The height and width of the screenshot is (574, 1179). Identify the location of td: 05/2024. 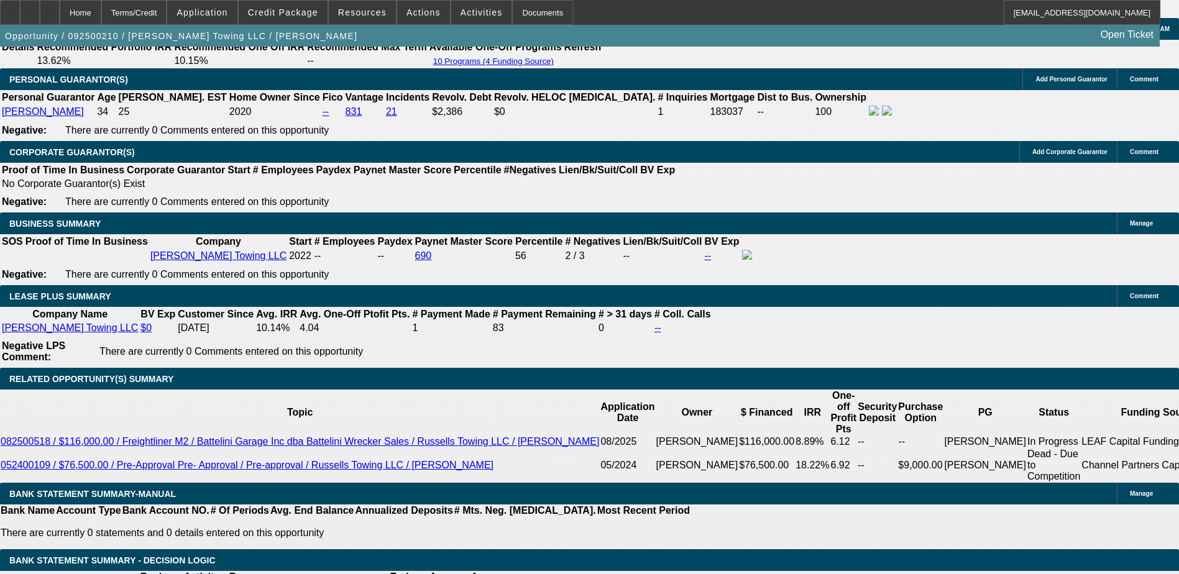
(627, 466).